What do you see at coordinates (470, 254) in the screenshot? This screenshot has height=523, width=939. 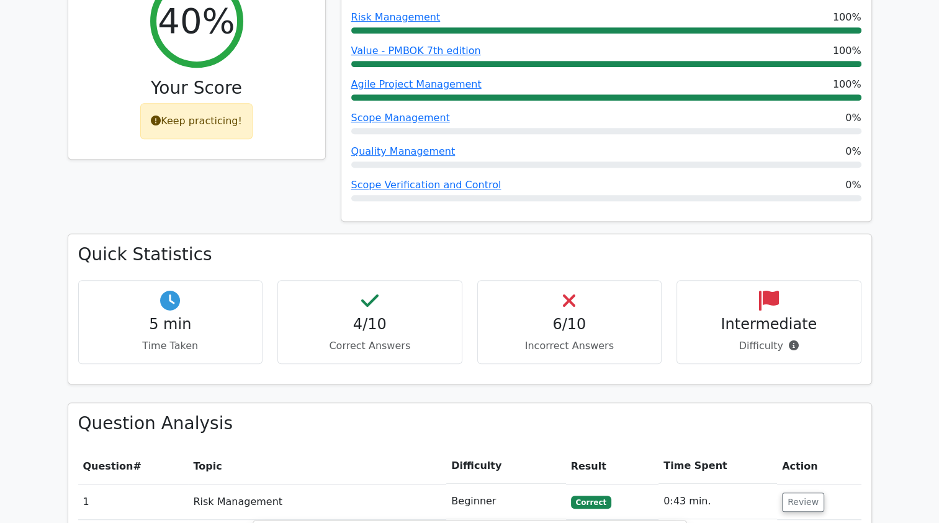 I see `h3: Quick Statistics` at bounding box center [470, 254].